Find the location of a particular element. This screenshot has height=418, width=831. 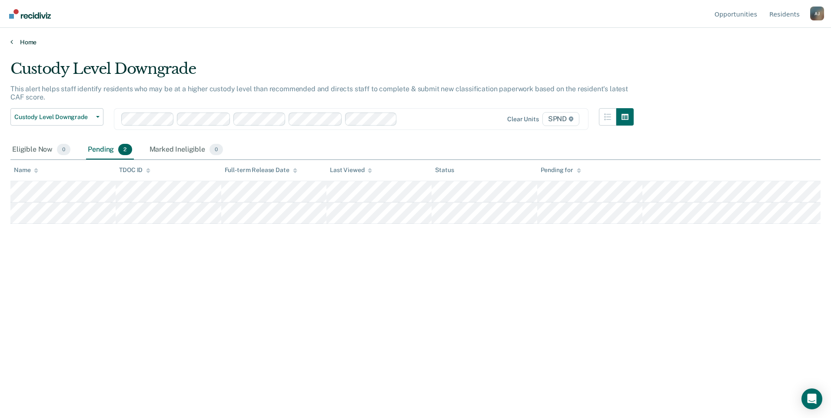

div: Clear units is located at coordinates (523, 119).